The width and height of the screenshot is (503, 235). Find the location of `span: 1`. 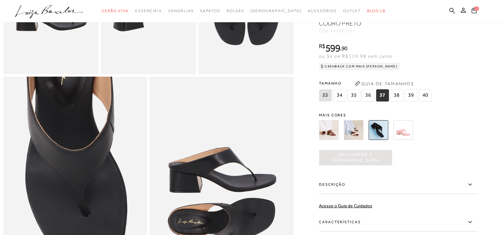

span: 1 is located at coordinates (477, 8).